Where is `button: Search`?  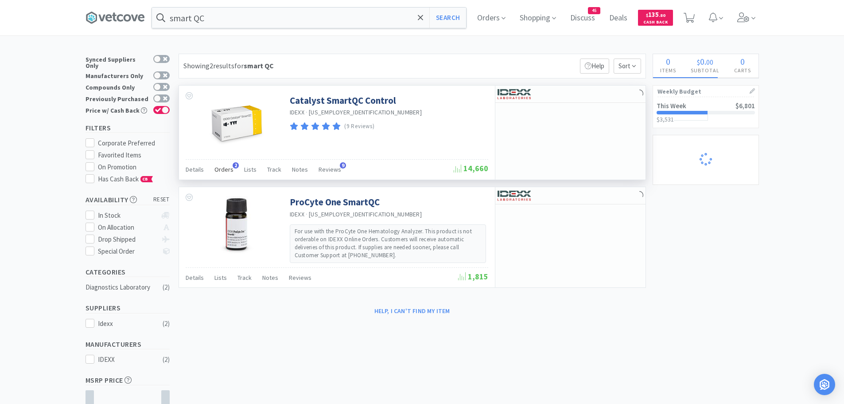 button: Search is located at coordinates (448, 18).